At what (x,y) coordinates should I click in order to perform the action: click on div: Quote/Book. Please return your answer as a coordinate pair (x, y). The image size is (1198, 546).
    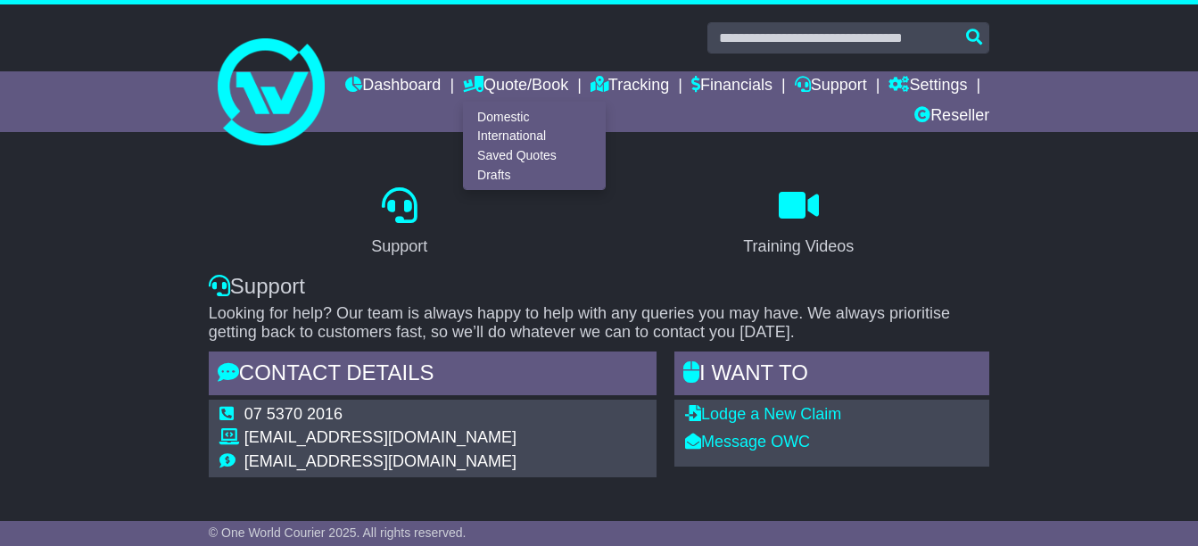
    Looking at the image, I should click on (534, 145).